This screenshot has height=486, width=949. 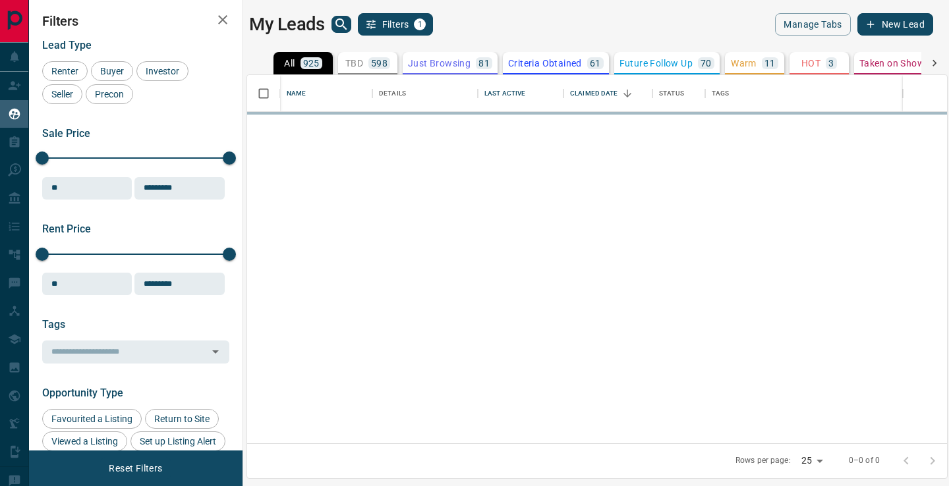 What do you see at coordinates (112, 71) in the screenshot?
I see `div: Buyer` at bounding box center [112, 71].